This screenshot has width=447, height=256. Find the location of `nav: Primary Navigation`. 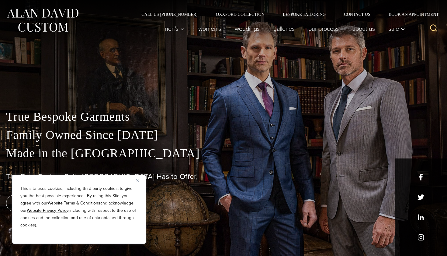

nav: Primary Navigation is located at coordinates (283, 29).